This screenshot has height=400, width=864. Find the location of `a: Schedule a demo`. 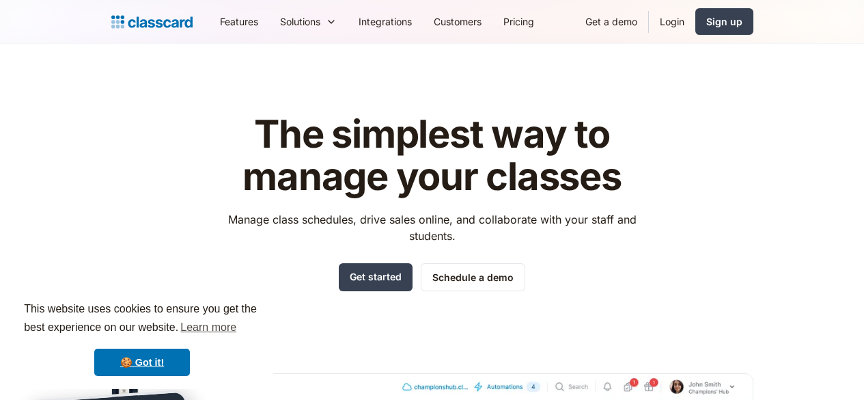

a: Schedule a demo is located at coordinates (473, 277).